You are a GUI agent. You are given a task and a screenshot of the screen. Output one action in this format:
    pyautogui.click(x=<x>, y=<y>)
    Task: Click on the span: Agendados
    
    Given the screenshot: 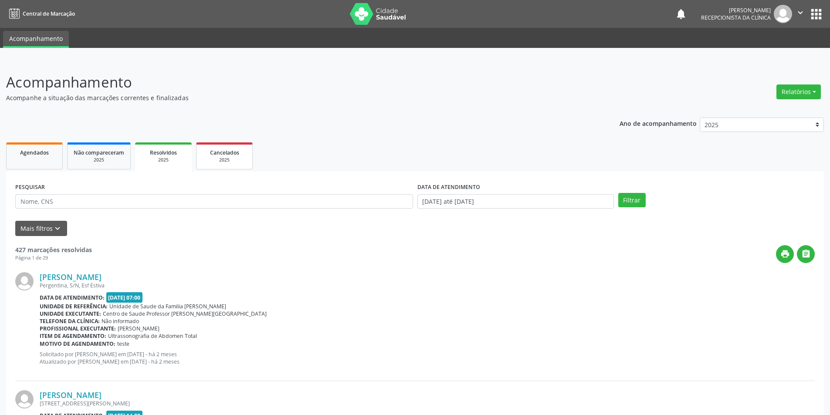 What is the action you would take?
    pyautogui.click(x=34, y=153)
    